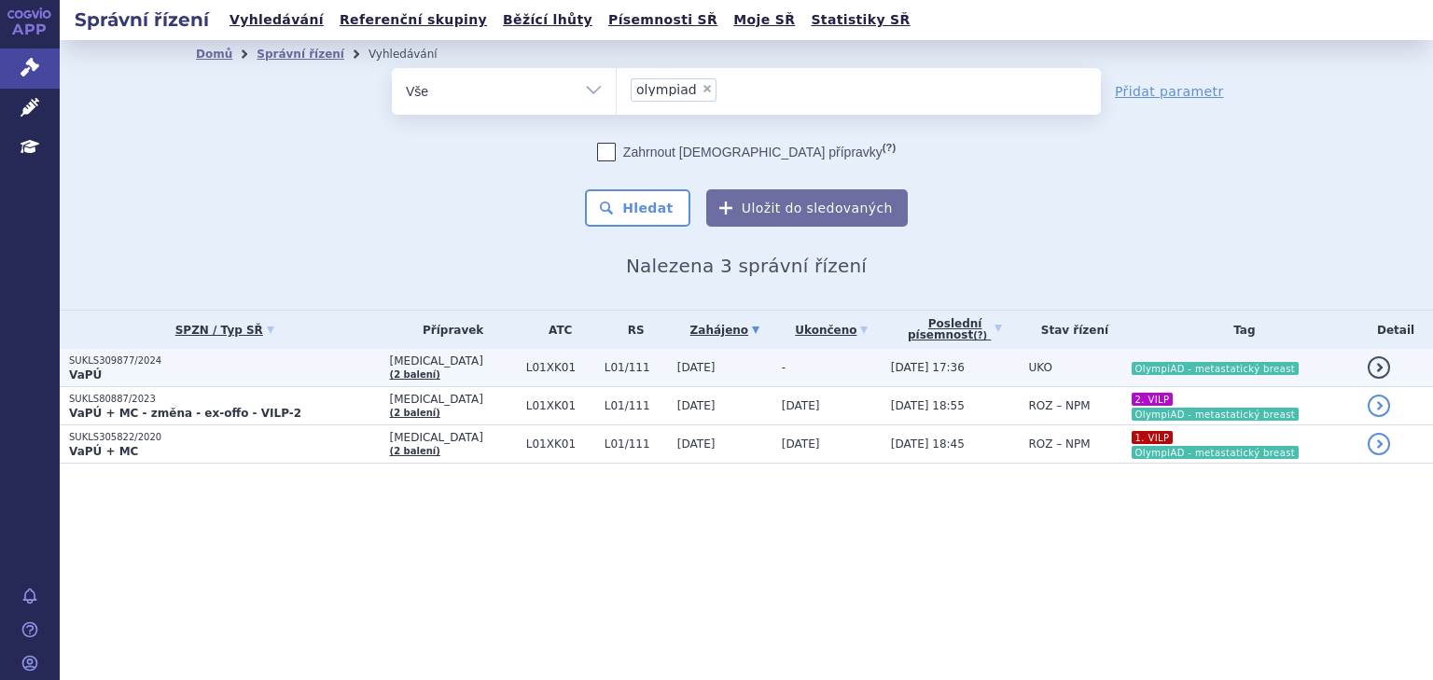 The height and width of the screenshot is (680, 1433). I want to click on a: Přidat parametr, so click(1169, 91).